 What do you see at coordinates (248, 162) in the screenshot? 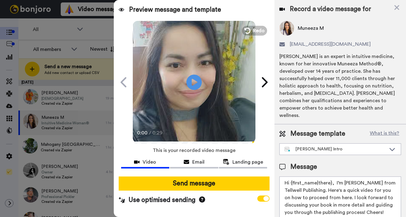
I see `span: Landing page` at bounding box center [248, 162].